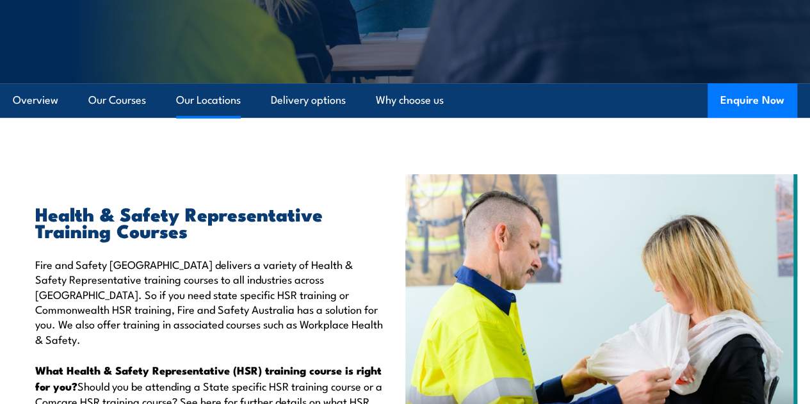 This screenshot has width=810, height=404. I want to click on a: Delivery options, so click(308, 100).